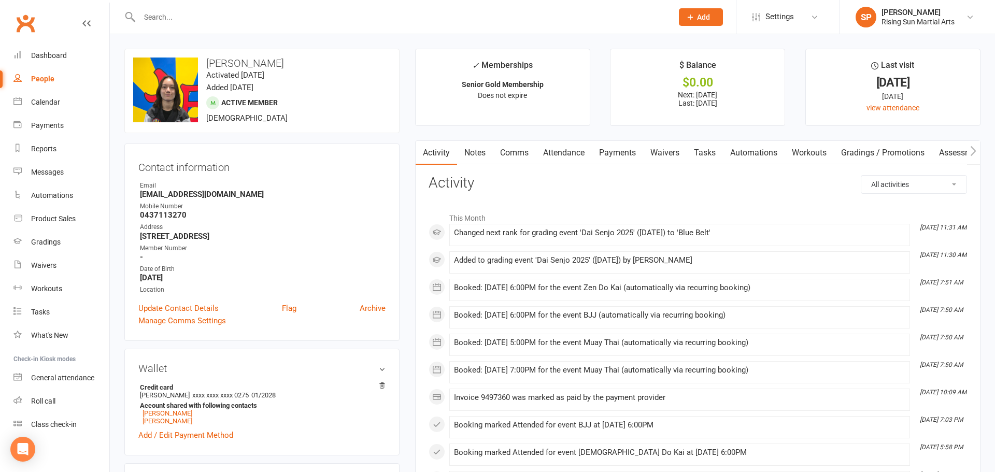  What do you see at coordinates (47, 125) in the screenshot?
I see `div: Payments` at bounding box center [47, 125].